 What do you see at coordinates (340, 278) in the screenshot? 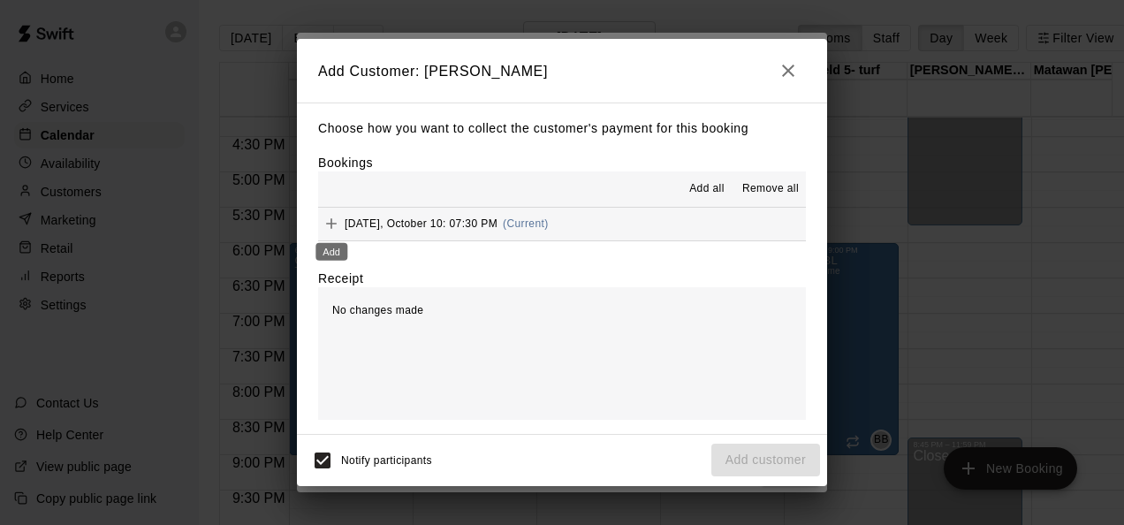
I see `label: Receipt` at bounding box center [340, 278].